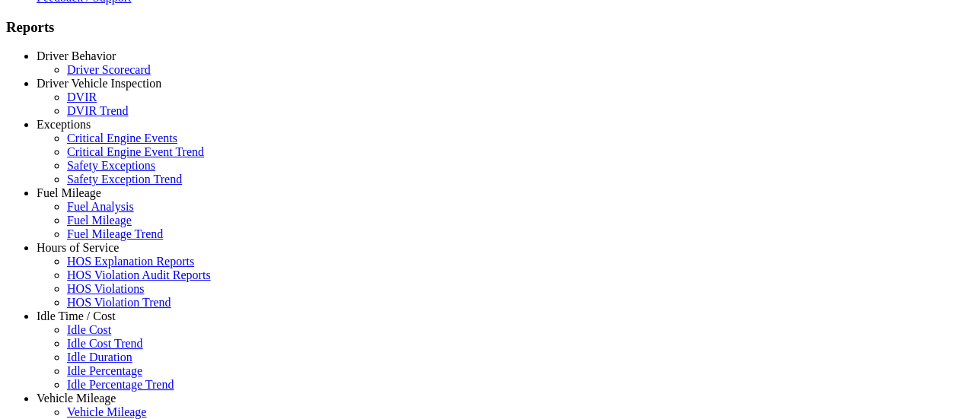 The image size is (963, 419). I want to click on a: Idle Percentage, so click(104, 371).